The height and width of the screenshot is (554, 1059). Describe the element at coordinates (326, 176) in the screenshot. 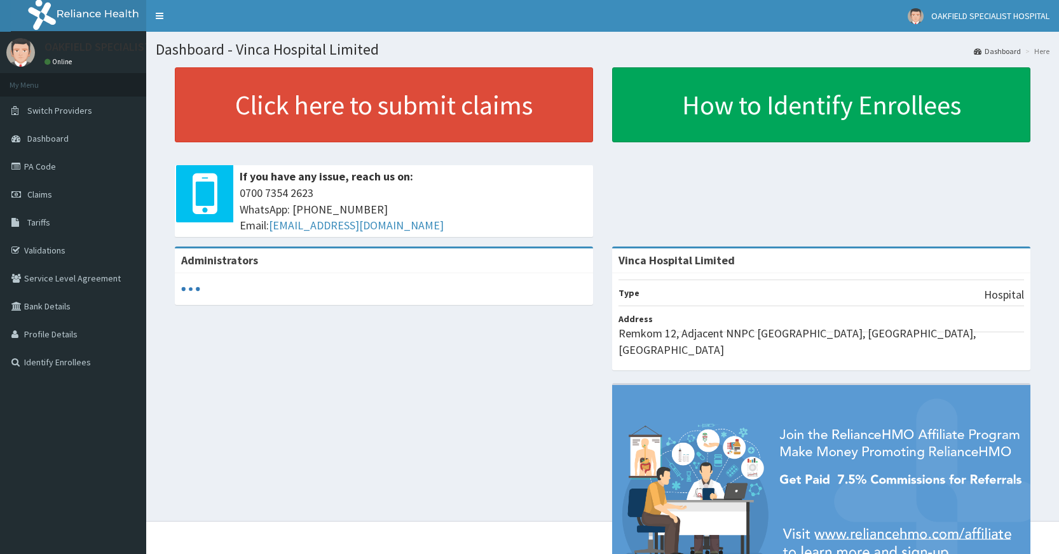

I see `b: If you have any issue, reach us on:` at that location.